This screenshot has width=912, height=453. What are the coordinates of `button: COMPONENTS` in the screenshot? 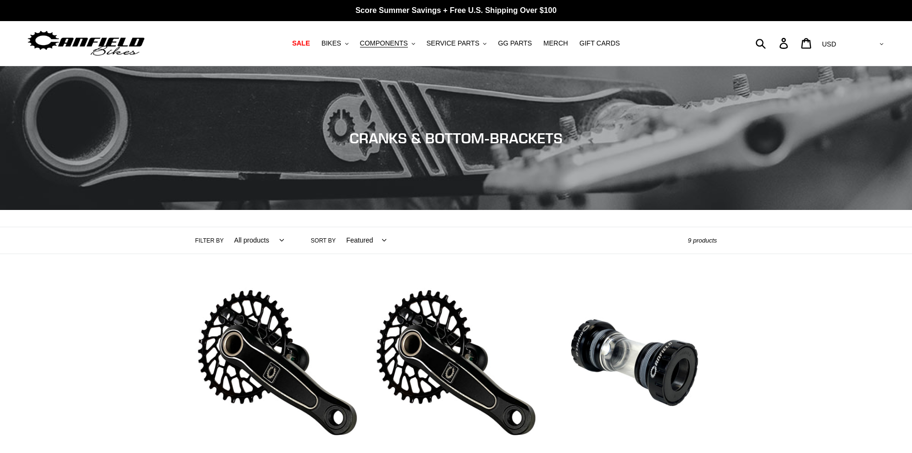 It's located at (387, 43).